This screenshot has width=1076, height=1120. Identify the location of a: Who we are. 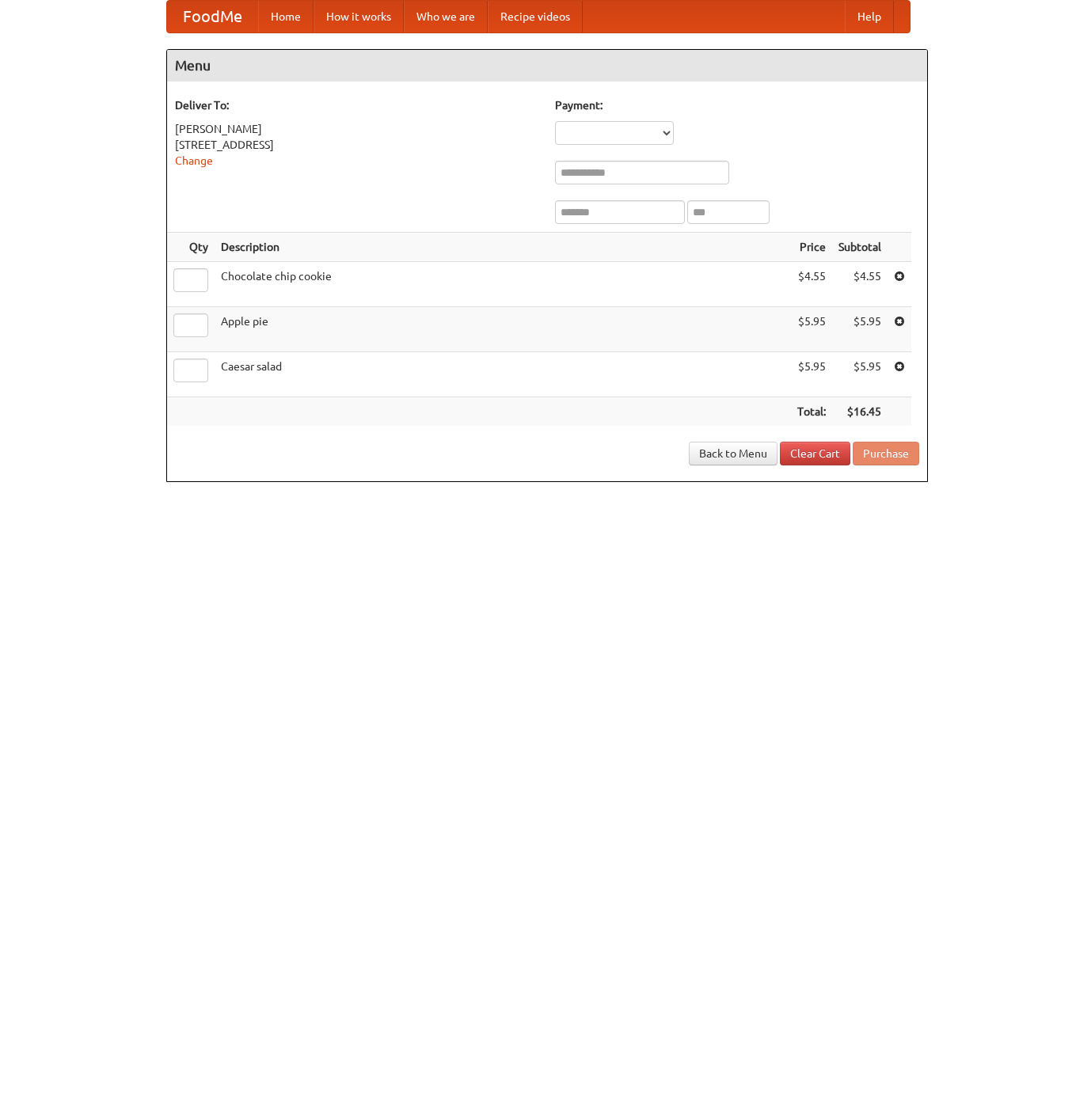
(445, 16).